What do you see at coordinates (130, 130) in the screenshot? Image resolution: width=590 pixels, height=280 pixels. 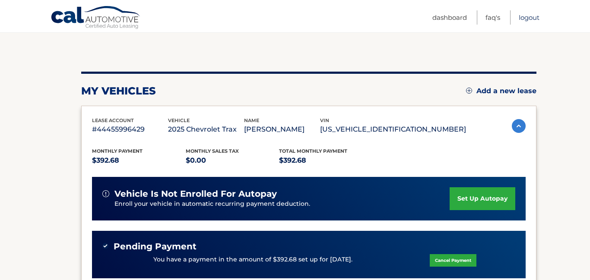 I see `p: #44455996429` at bounding box center [130, 130].